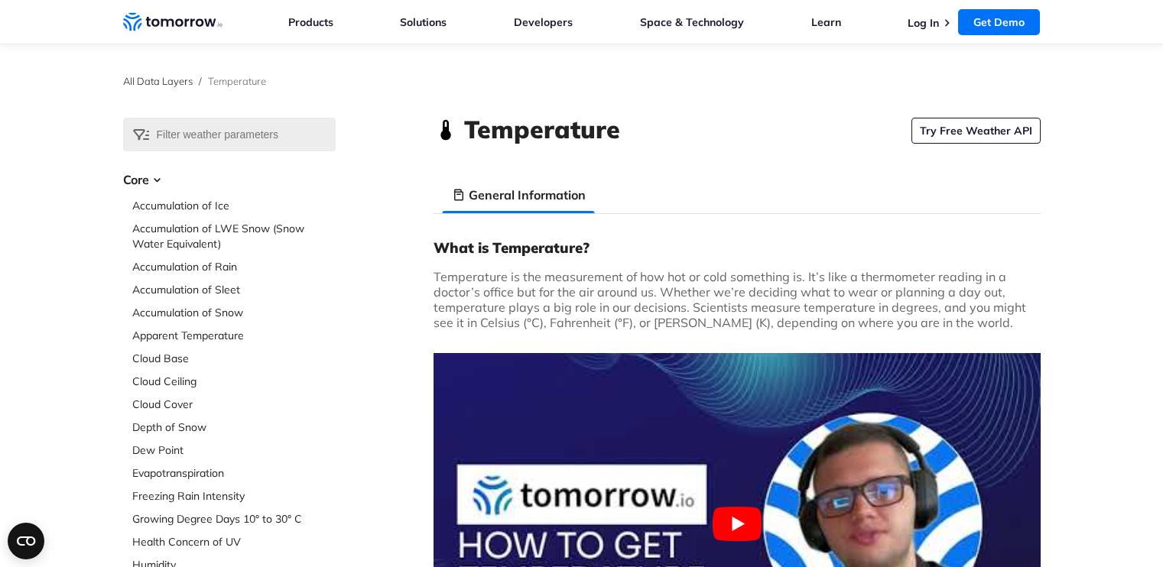  What do you see at coordinates (518, 195) in the screenshot?
I see `li: General Information` at bounding box center [518, 195].